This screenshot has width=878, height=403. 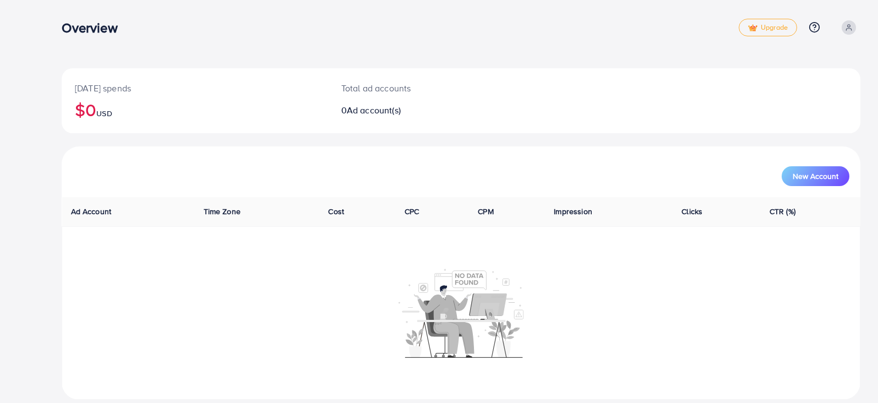 What do you see at coordinates (94, 28) in the screenshot?
I see `h3: Overview` at bounding box center [94, 28].